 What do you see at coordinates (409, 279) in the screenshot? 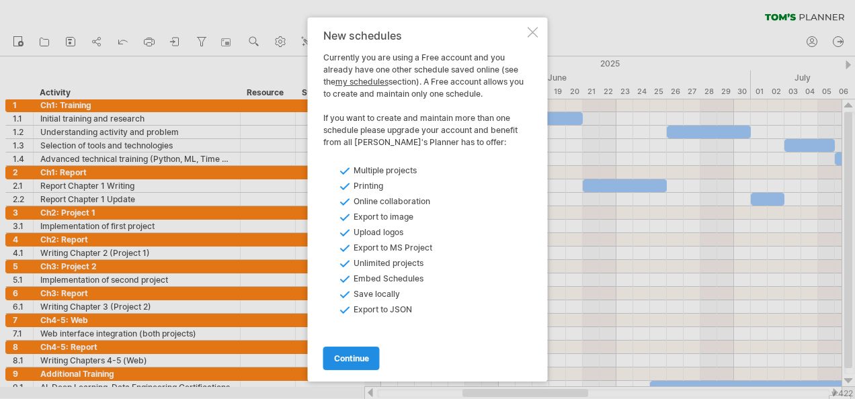
I see `li: Embed Schedules` at bounding box center [409, 279].